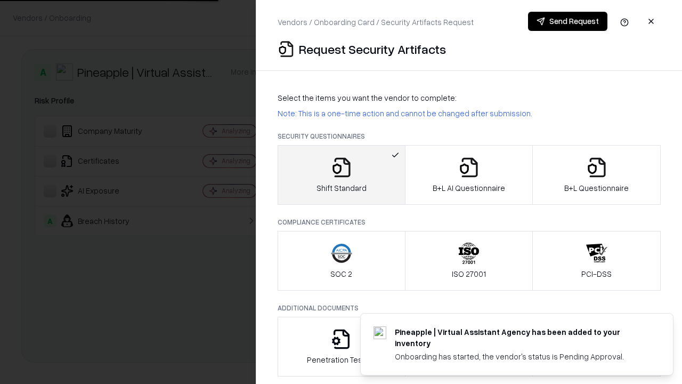  What do you see at coordinates (469, 113) in the screenshot?
I see `p: Note: This is a one-time action and cannot be changed after submission.` at bounding box center [469, 113].